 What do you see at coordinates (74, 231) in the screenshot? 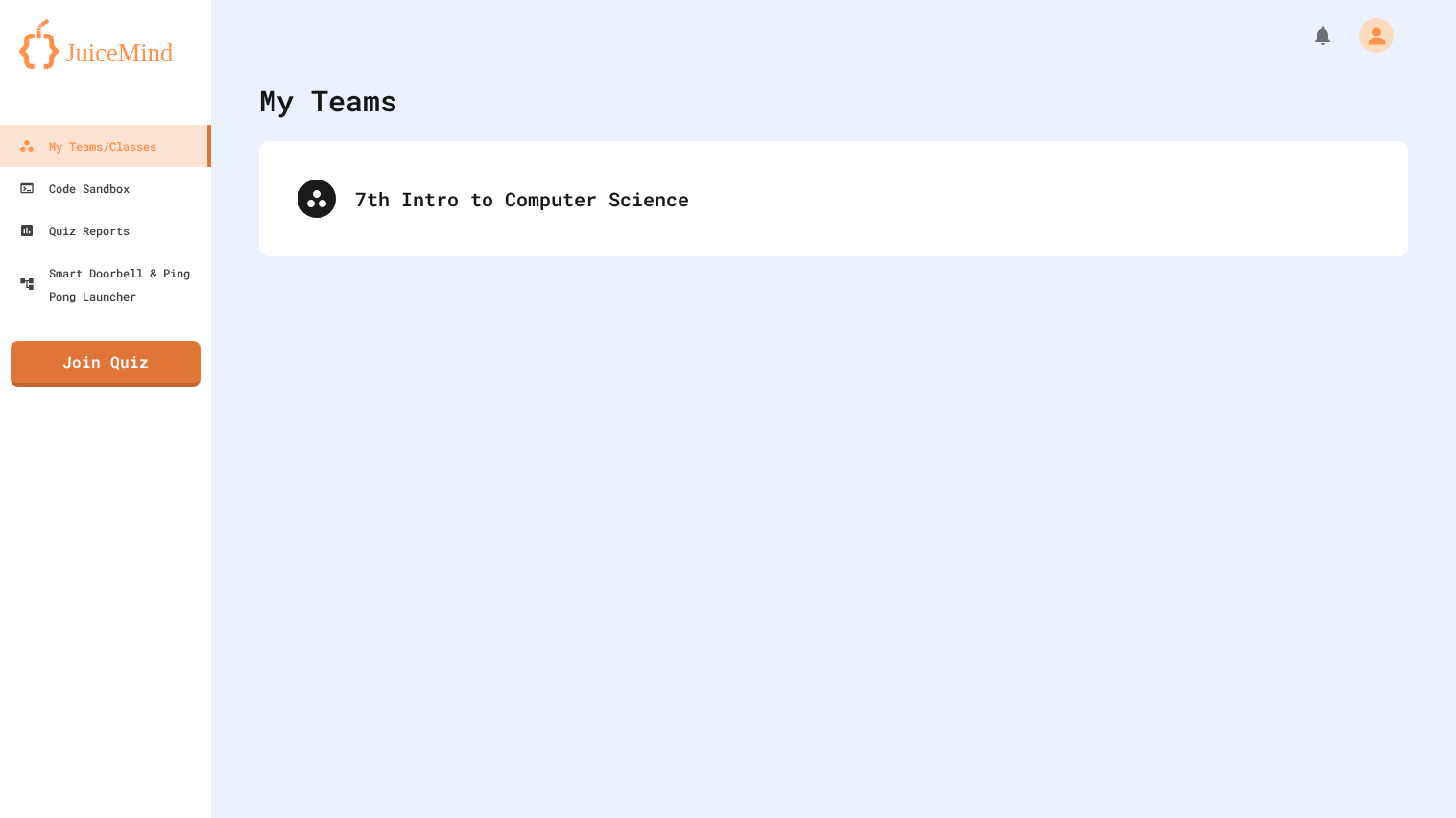
I see `div: Quiz Reports` at bounding box center [74, 231].